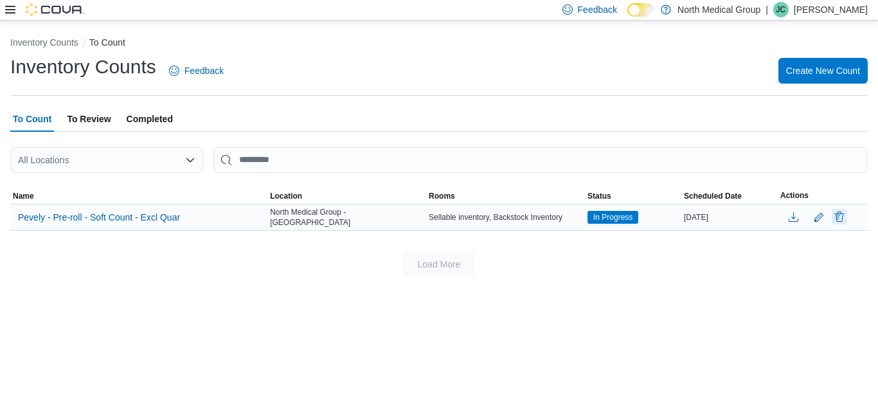 The height and width of the screenshot is (407, 878). I want to click on p: North Medical Group, so click(718, 10).